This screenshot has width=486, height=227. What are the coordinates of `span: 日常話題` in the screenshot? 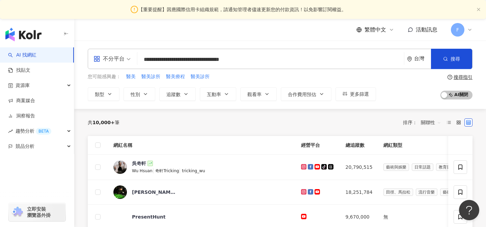 It's located at (423, 167).